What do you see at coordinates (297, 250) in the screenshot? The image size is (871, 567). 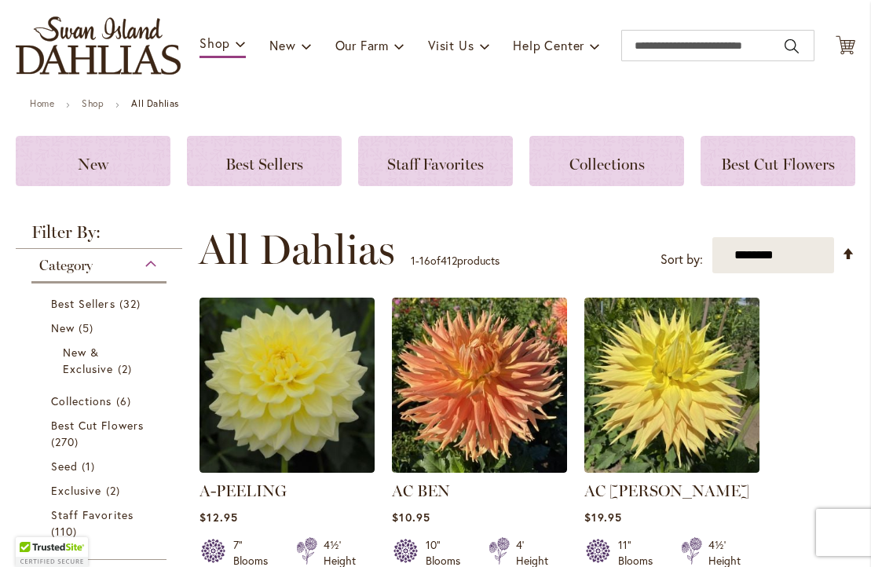 I see `span: All Dahlias` at bounding box center [297, 250].